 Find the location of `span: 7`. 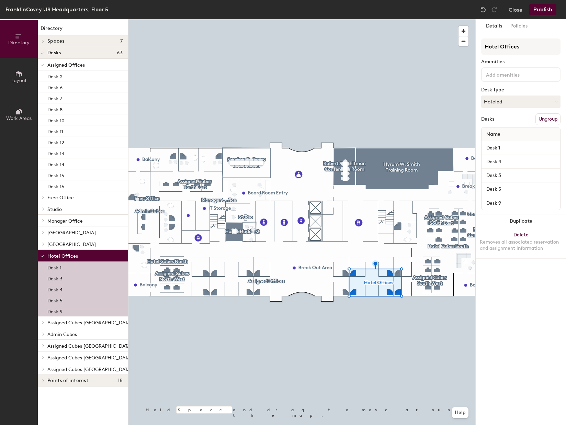

span: 7 is located at coordinates (121, 41).